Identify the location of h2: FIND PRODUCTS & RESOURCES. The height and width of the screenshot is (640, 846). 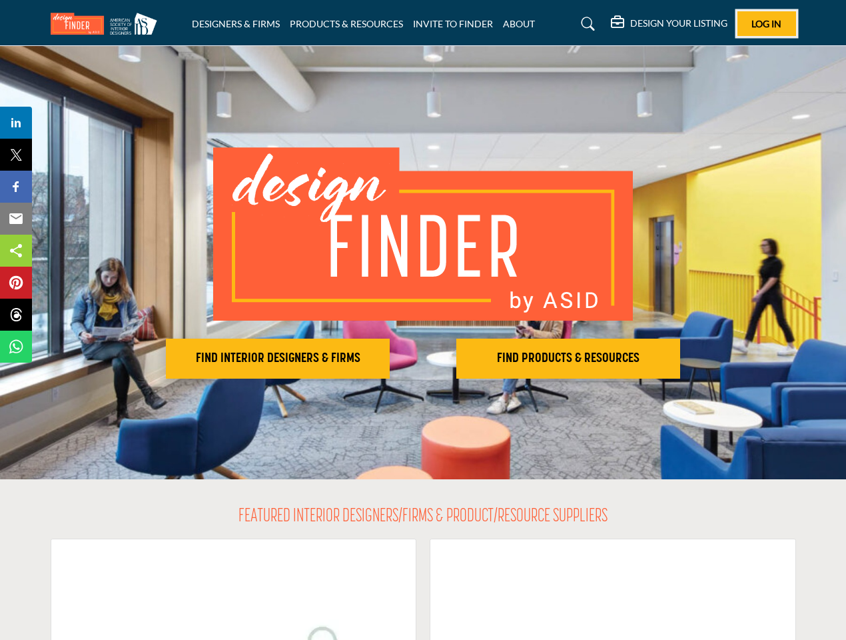
(569, 359).